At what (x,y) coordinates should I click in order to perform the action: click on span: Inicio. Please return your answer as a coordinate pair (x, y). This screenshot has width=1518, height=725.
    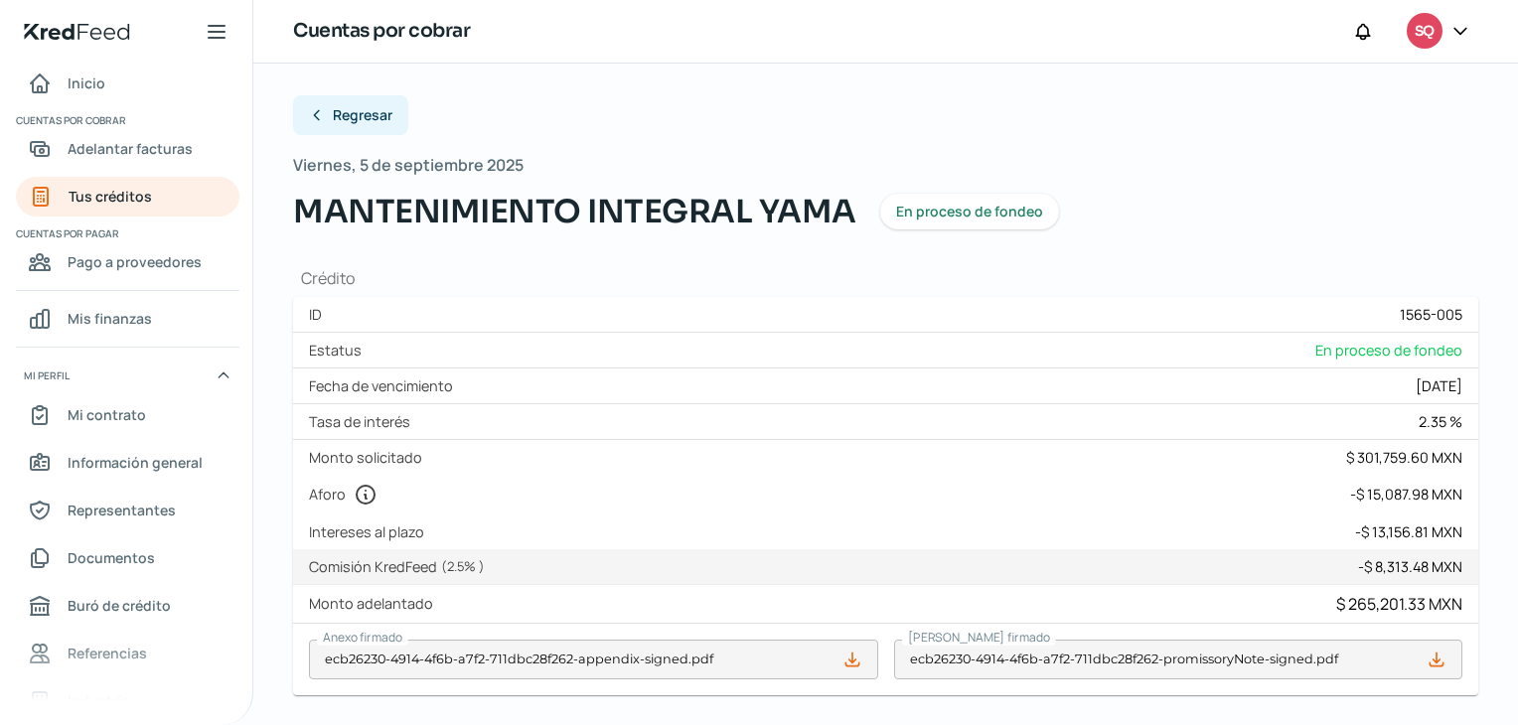
    Looking at the image, I should click on (86, 82).